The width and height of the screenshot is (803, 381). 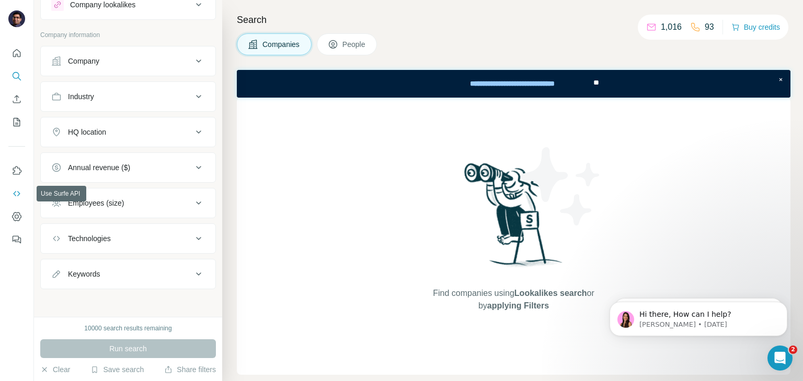 I want to click on button: Save search, so click(x=117, y=370).